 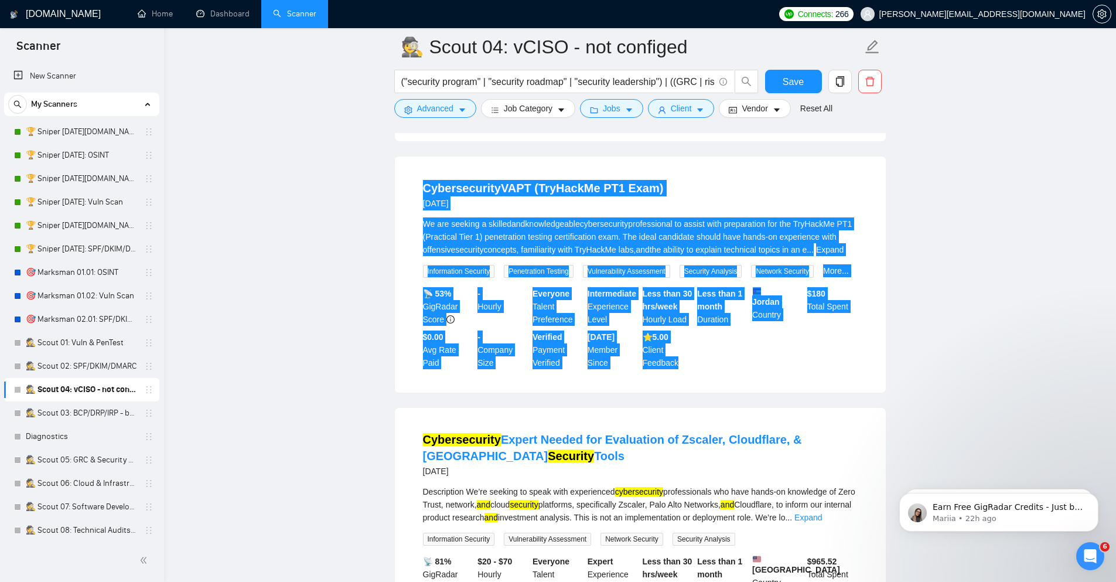 I want to click on span: Vendor, so click(x=755, y=108).